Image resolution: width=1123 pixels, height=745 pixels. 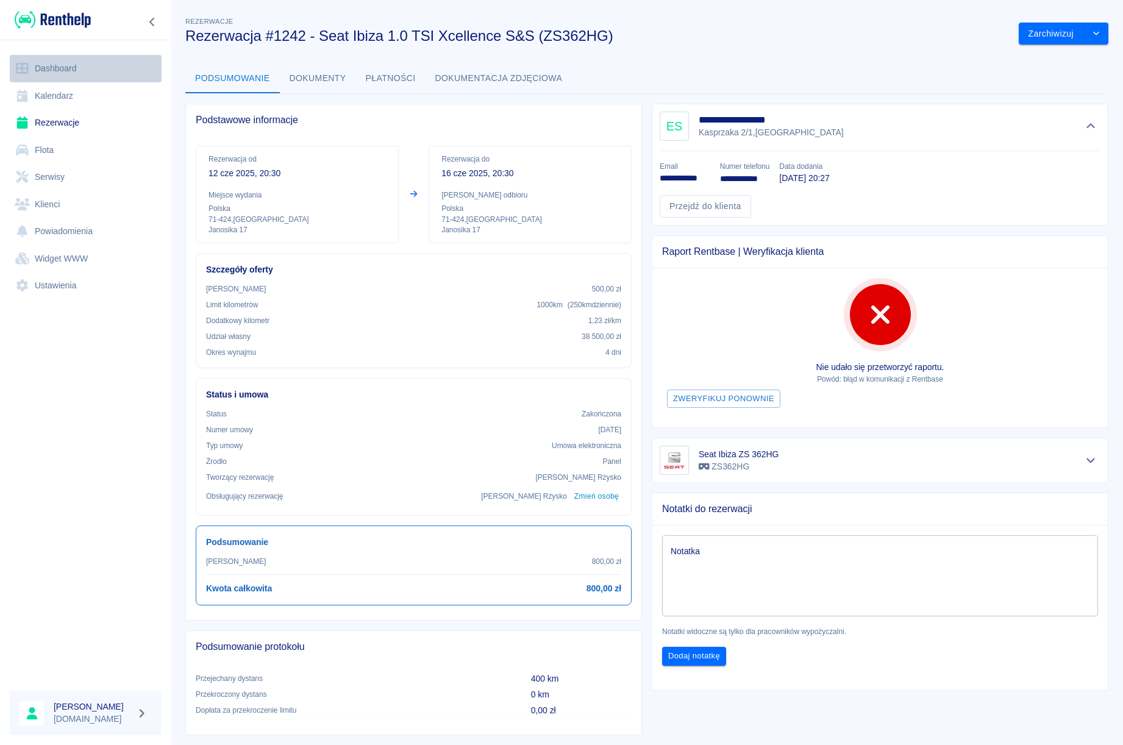 I want to click on p: 800,00 zł, so click(x=606, y=561).